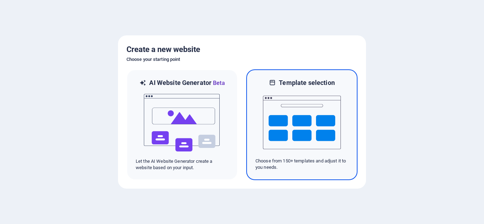  Describe the element at coordinates (182, 125) in the screenshot. I see `div: AI Website GeneratorBetaaiLet the AI Website Generator create a website based on your input.` at that location.